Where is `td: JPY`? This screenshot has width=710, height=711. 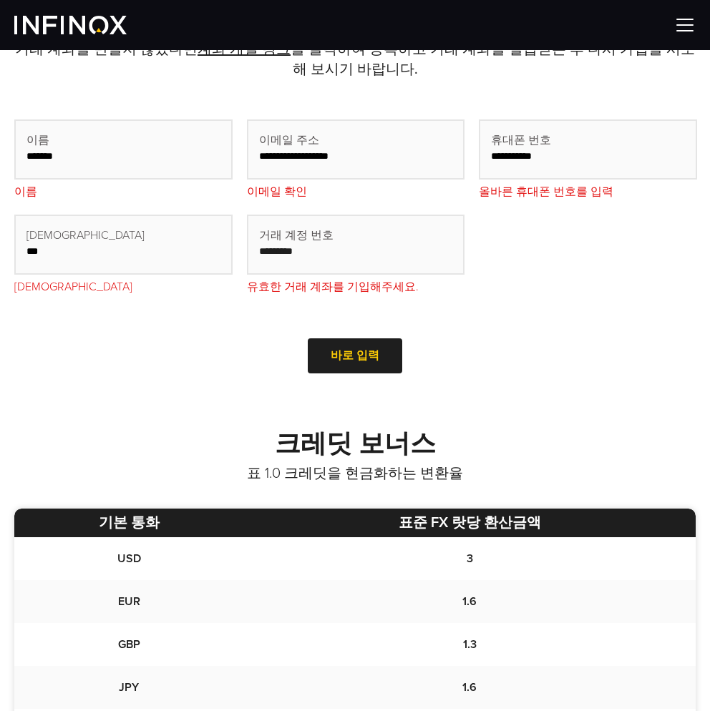
td: JPY is located at coordinates (129, 688).